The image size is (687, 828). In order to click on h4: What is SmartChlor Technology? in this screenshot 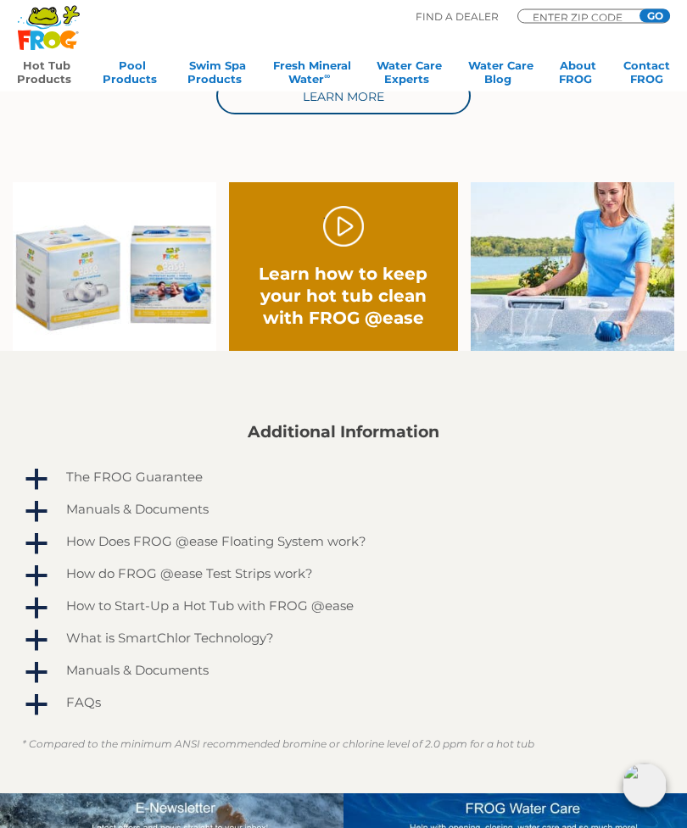, I will do `click(170, 638)`.